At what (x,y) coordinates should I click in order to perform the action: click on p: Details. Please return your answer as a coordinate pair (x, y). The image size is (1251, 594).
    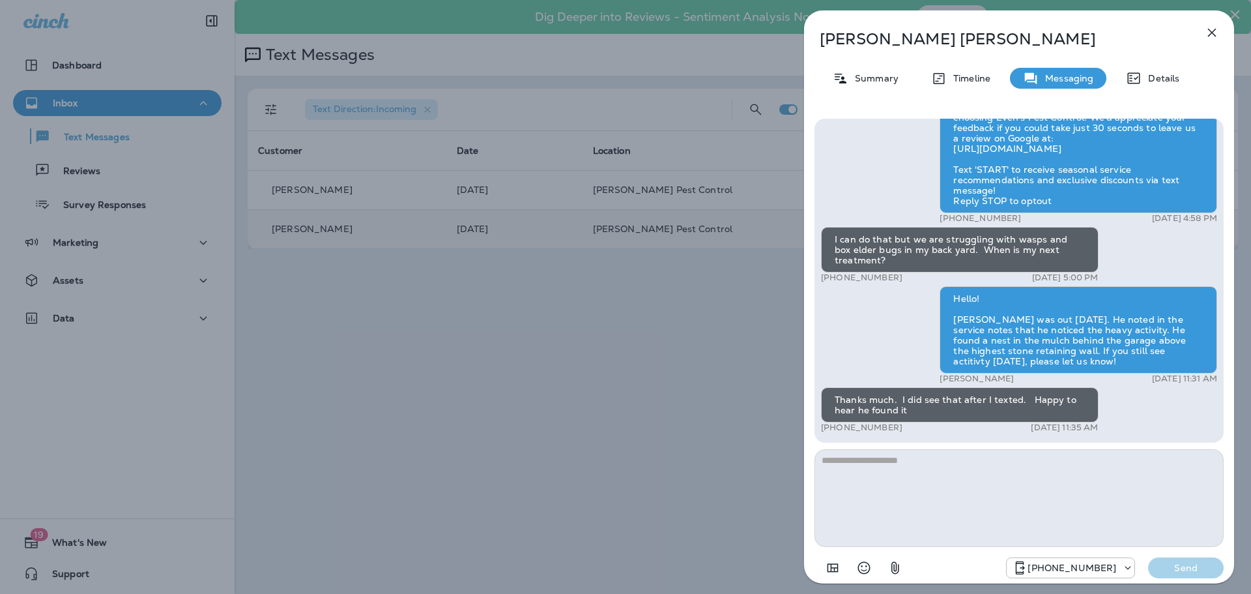
    Looking at the image, I should click on (1160, 78).